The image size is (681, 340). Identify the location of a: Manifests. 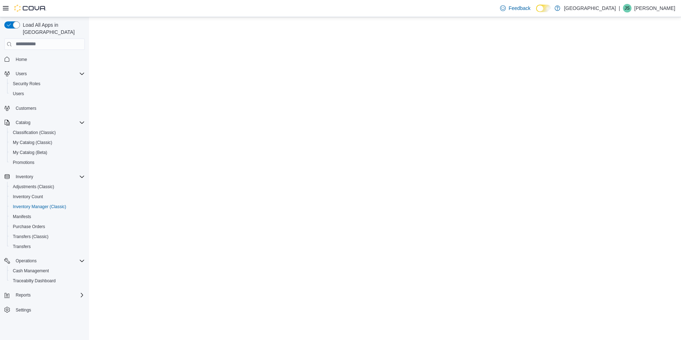
(22, 217).